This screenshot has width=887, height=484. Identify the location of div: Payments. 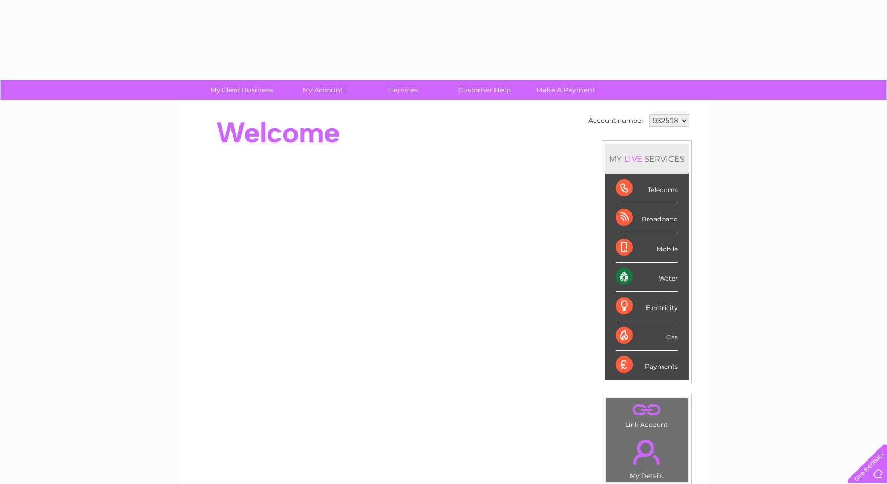
(646, 365).